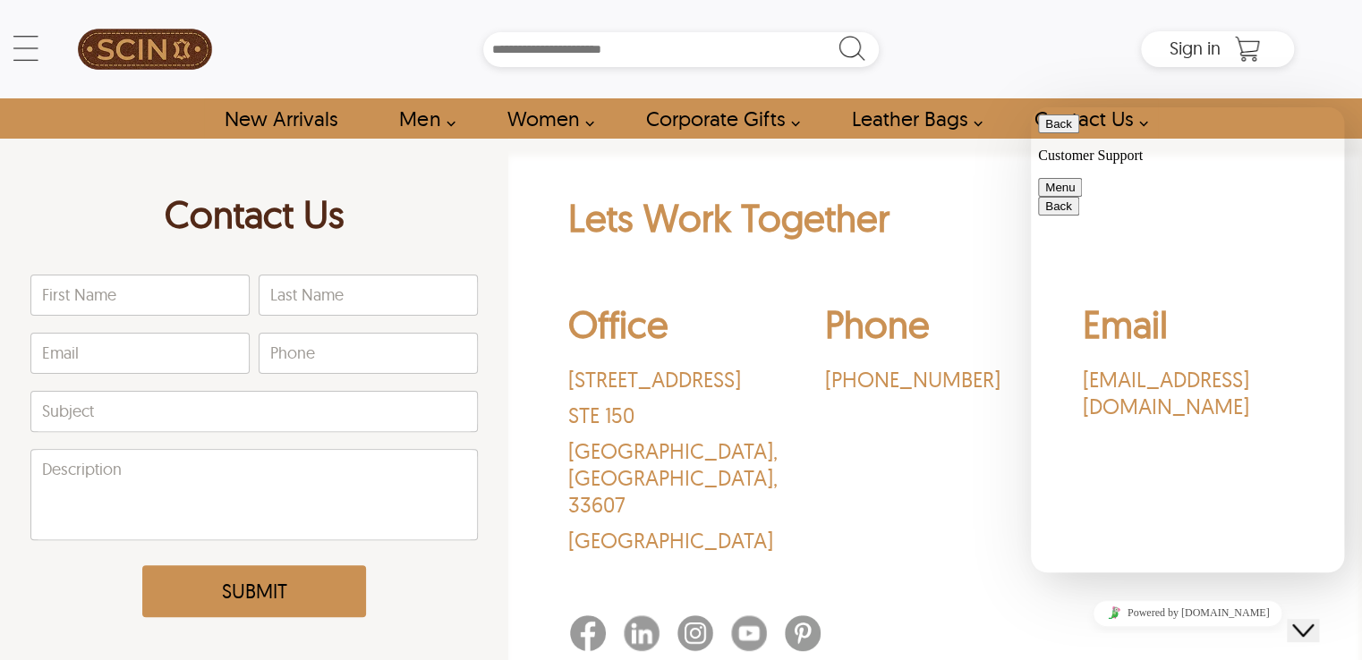  I want to click on span: Menu, so click(29, 80).